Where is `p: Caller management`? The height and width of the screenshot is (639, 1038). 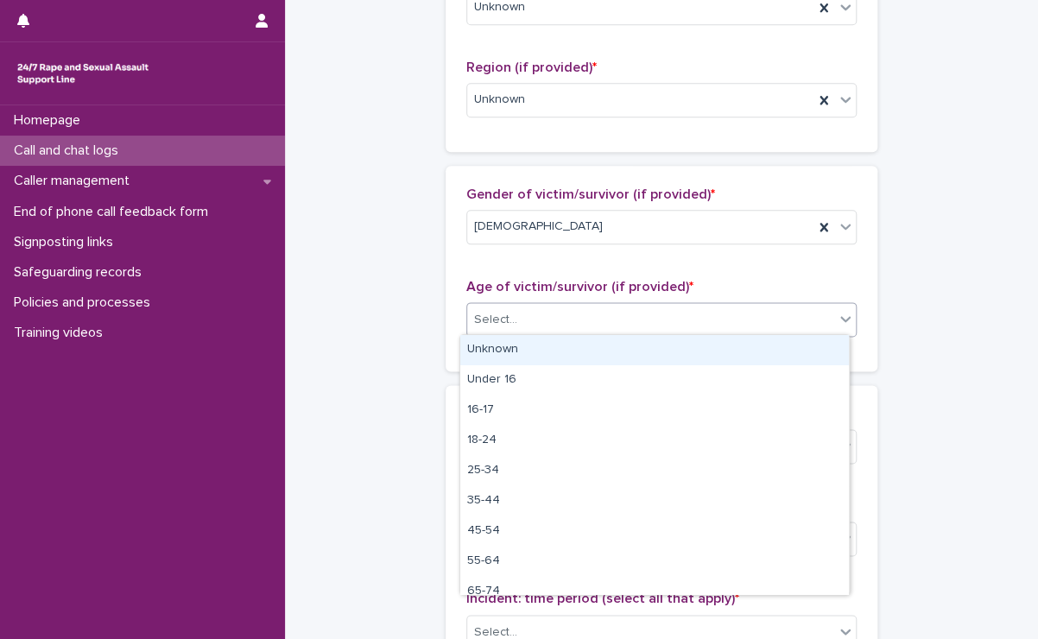 p: Caller management is located at coordinates (75, 180).